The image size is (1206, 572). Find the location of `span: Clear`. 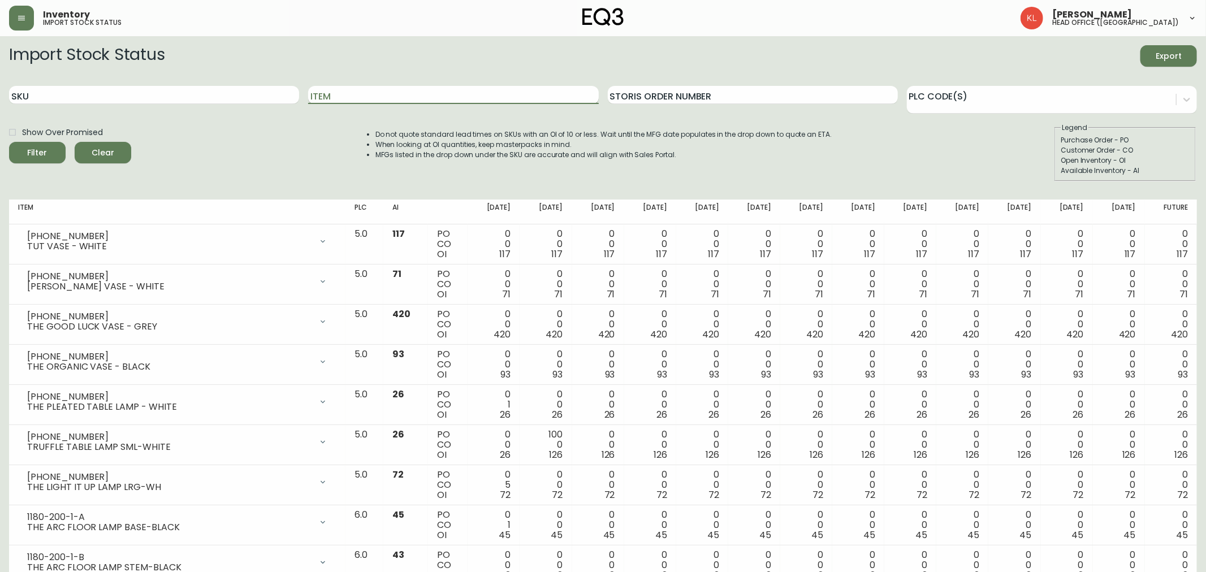

span: Clear is located at coordinates (103, 153).